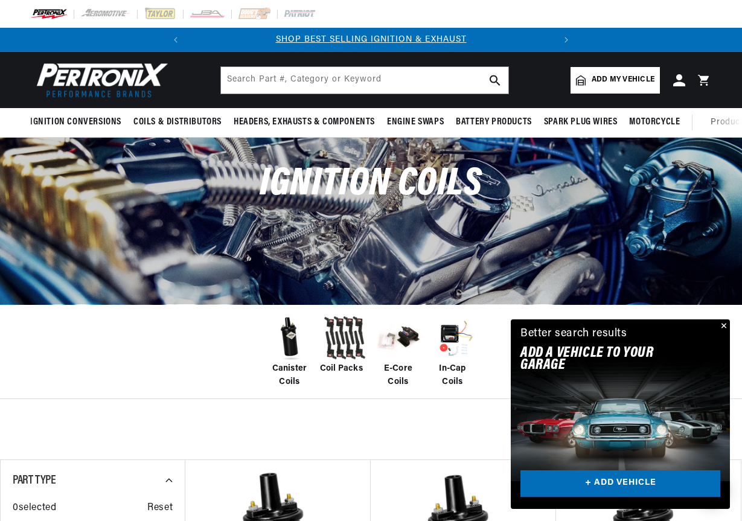  Describe the element at coordinates (176, 40) in the screenshot. I see `button: Translation missing: en.sections.announcements.previous_announcement` at that location.